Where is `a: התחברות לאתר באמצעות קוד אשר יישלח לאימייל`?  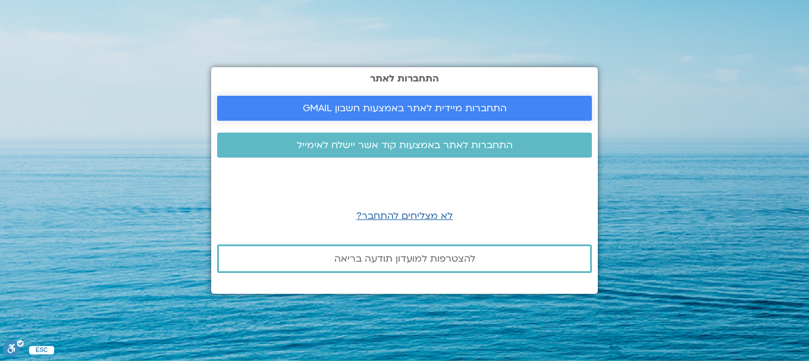 a: התחברות לאתר באמצעות קוד אשר יישלח לאימייל is located at coordinates (405, 145).